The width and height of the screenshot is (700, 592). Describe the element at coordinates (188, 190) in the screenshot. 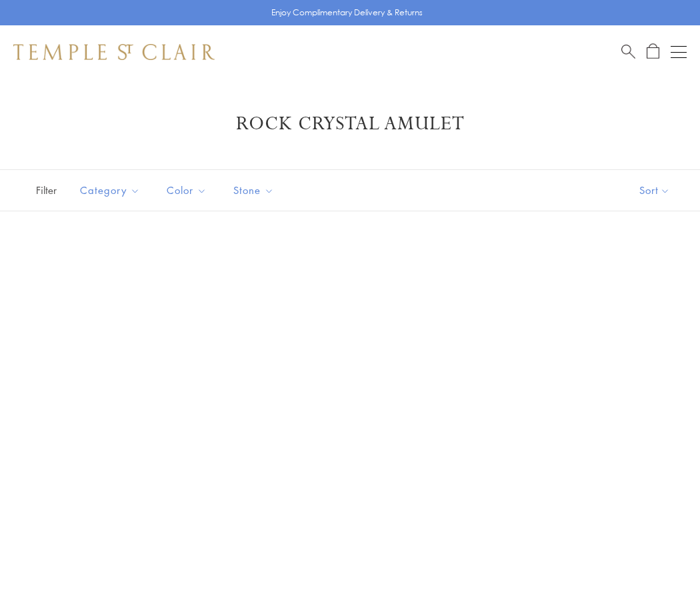

I see `span: Color` at that location.